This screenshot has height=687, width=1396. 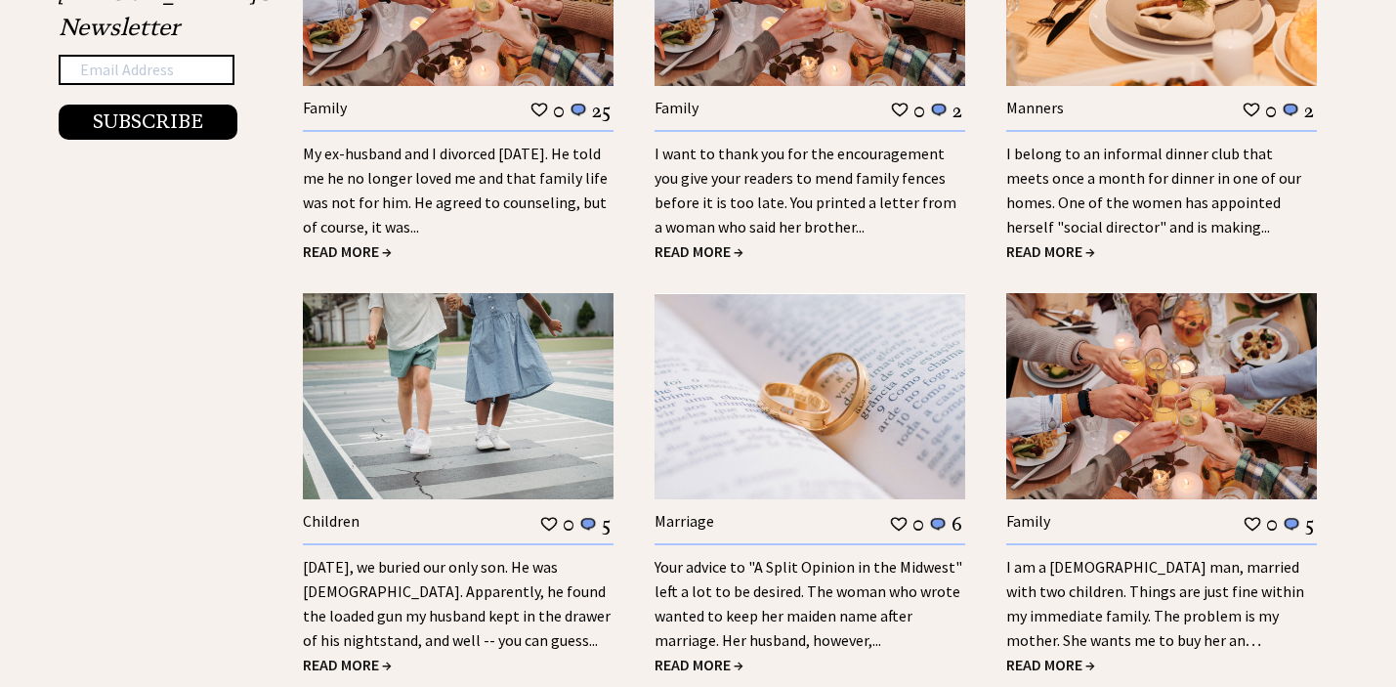 I want to click on img: family.jpg, so click(x=1162, y=397).